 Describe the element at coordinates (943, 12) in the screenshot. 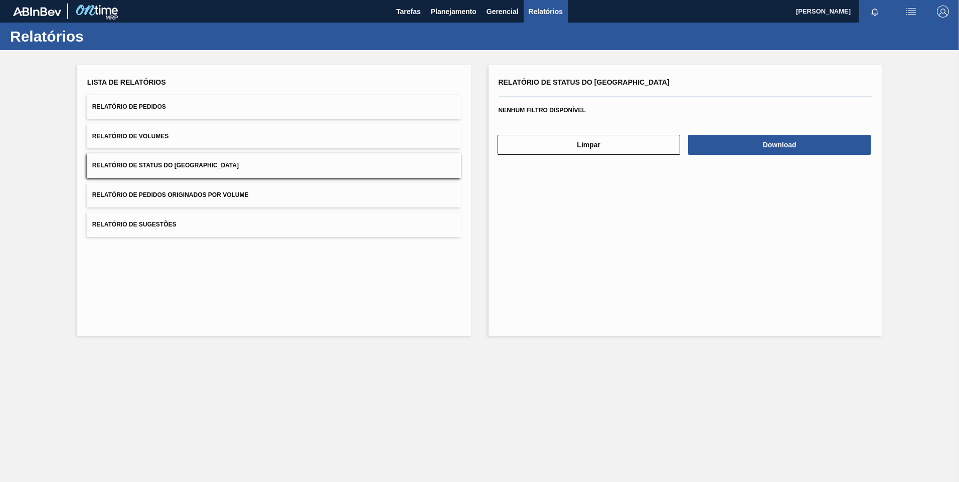

I see `img: Logout` at that location.